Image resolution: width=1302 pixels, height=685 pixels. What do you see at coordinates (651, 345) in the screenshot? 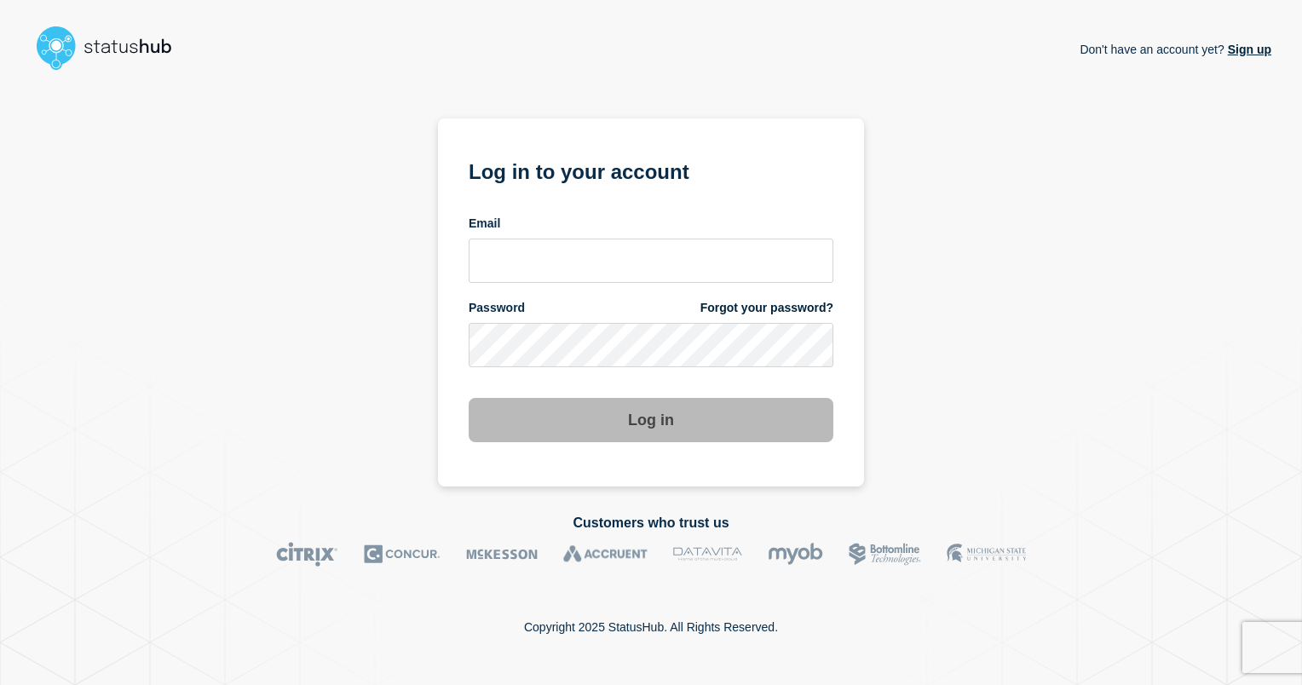
I see `input: password input` at bounding box center [651, 345].